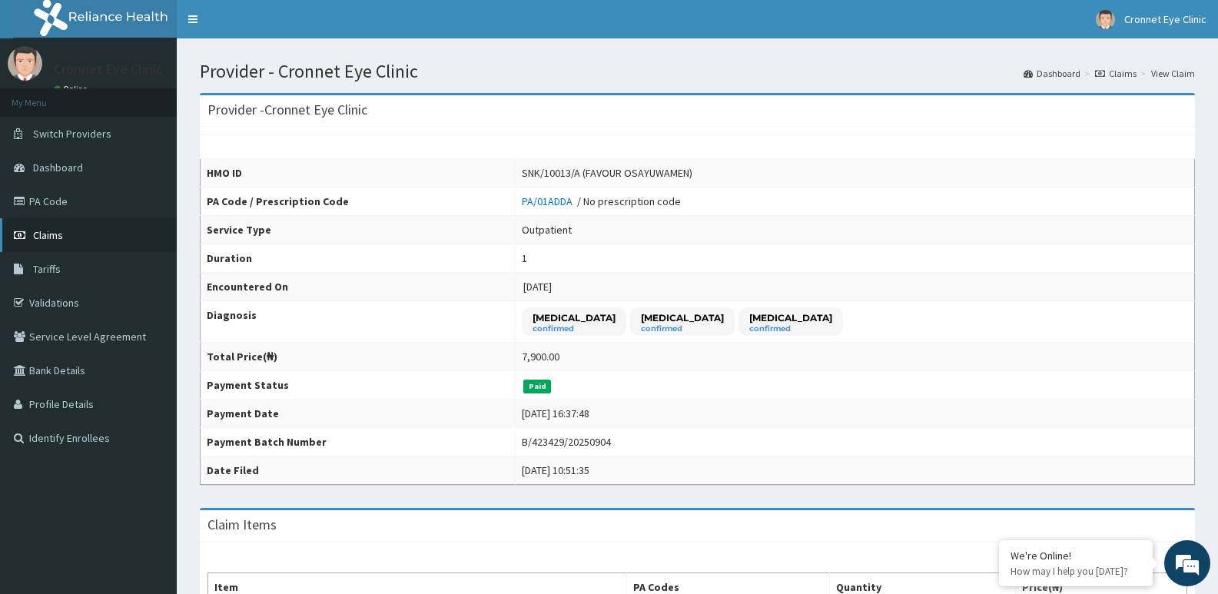 This screenshot has height=594, width=1218. What do you see at coordinates (549, 201) in the screenshot?
I see `a: PA/01ADDA` at bounding box center [549, 201].